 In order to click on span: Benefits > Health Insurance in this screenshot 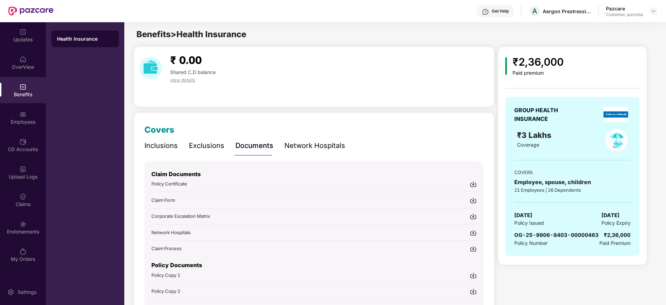, I will do `click(191, 34)`.